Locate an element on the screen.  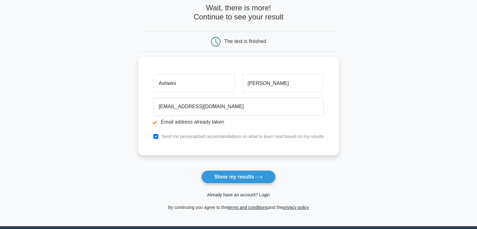
li: Email address already taken is located at coordinates (238, 122).